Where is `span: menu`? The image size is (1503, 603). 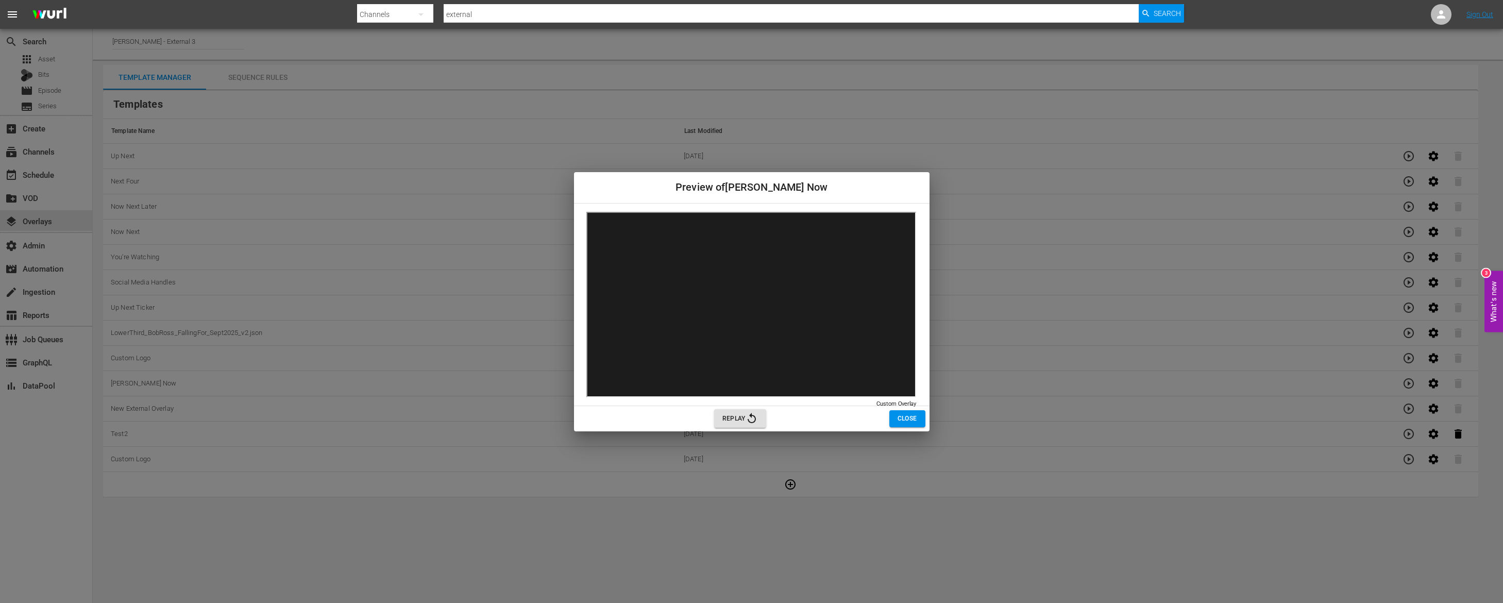 span: menu is located at coordinates (12, 14).